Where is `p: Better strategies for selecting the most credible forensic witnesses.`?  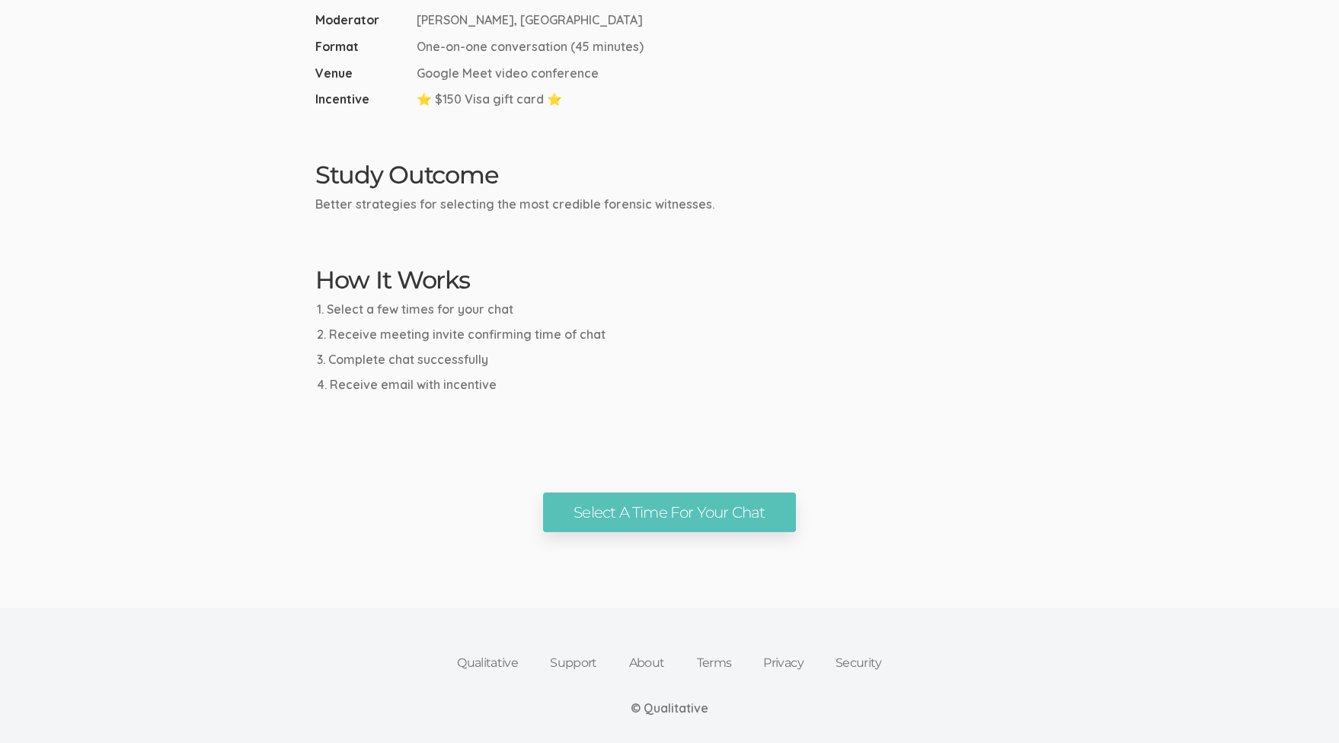
p: Better strategies for selecting the most credible forensic witnesses. is located at coordinates (669, 204).